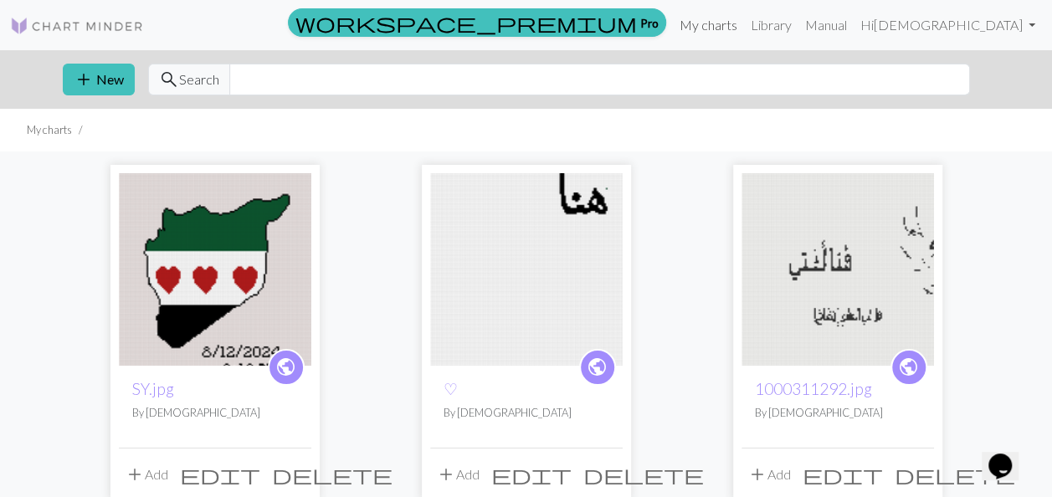 This screenshot has width=1052, height=497. What do you see at coordinates (169, 80) in the screenshot?
I see `span: search` at bounding box center [169, 80].